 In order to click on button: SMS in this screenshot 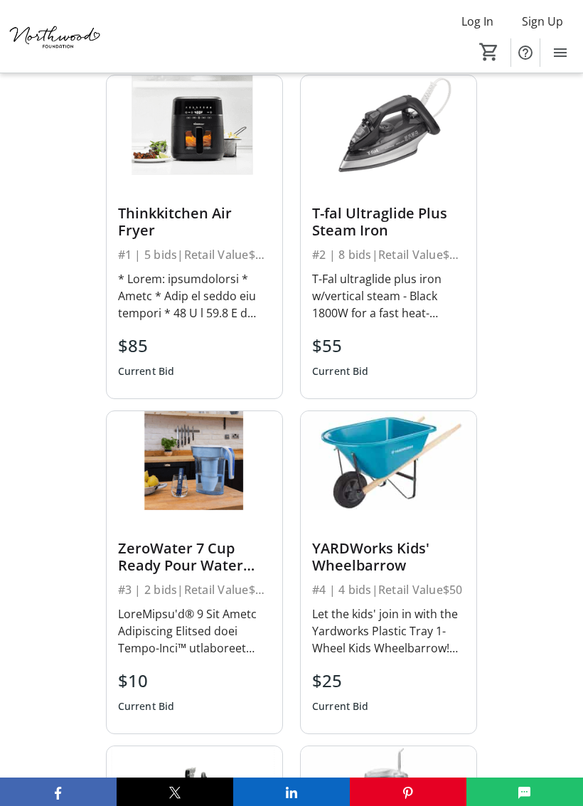, I will do `click(525, 791)`.